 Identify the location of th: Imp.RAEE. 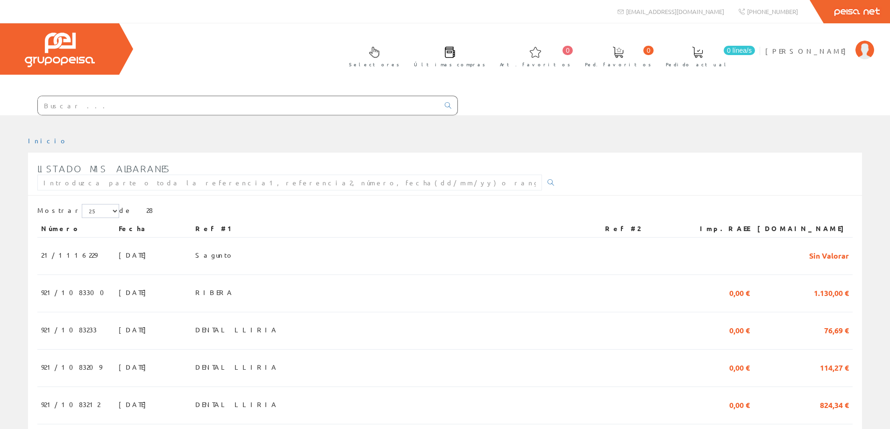
(719, 229).